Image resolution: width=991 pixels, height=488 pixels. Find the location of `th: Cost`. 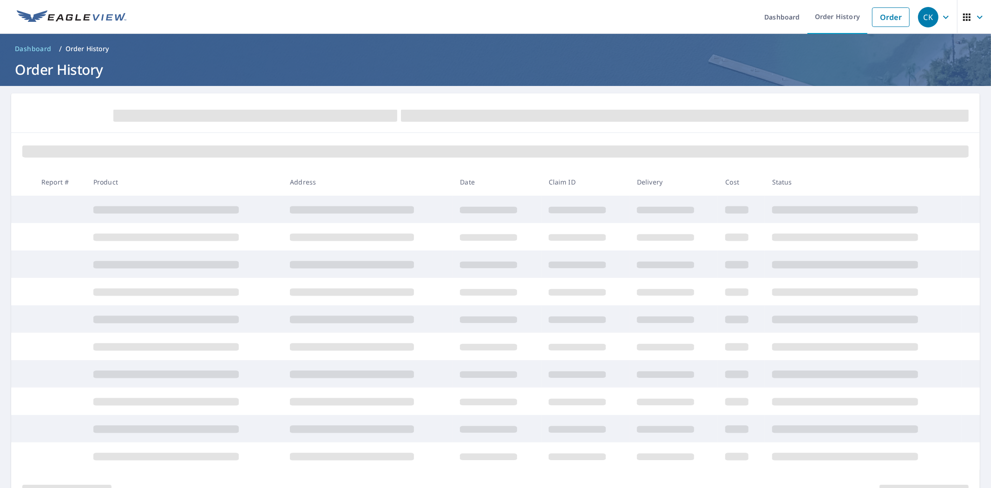

th: Cost is located at coordinates (741, 182).